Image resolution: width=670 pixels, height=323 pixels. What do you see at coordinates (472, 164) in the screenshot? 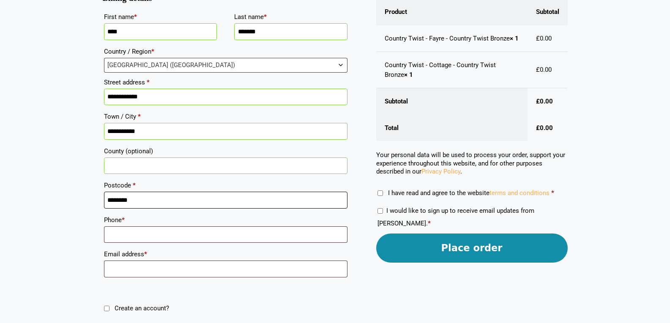
I see `p: Your personal data will be used to process your order, support your experience throughout this we...` at bounding box center [472, 164].